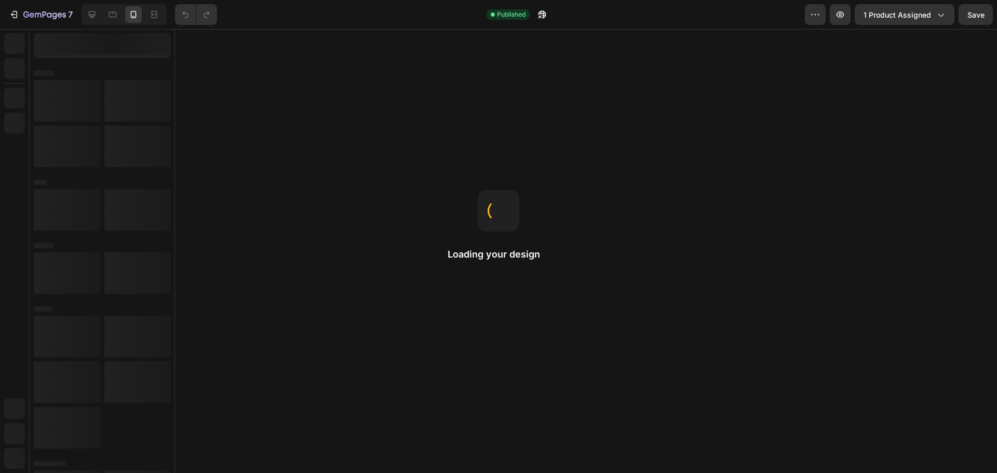  What do you see at coordinates (976, 15) in the screenshot?
I see `button: Save` at bounding box center [976, 15].